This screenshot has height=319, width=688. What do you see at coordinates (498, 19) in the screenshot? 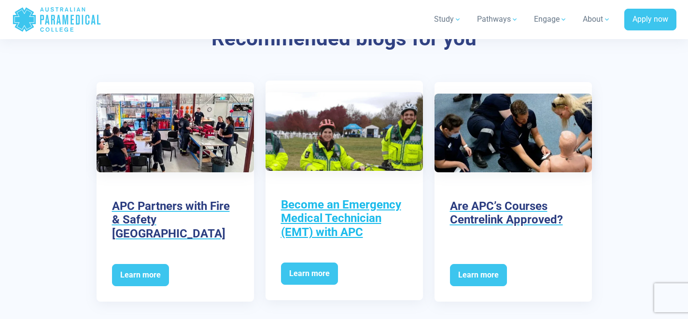
I see `a: Pathways` at bounding box center [498, 19].